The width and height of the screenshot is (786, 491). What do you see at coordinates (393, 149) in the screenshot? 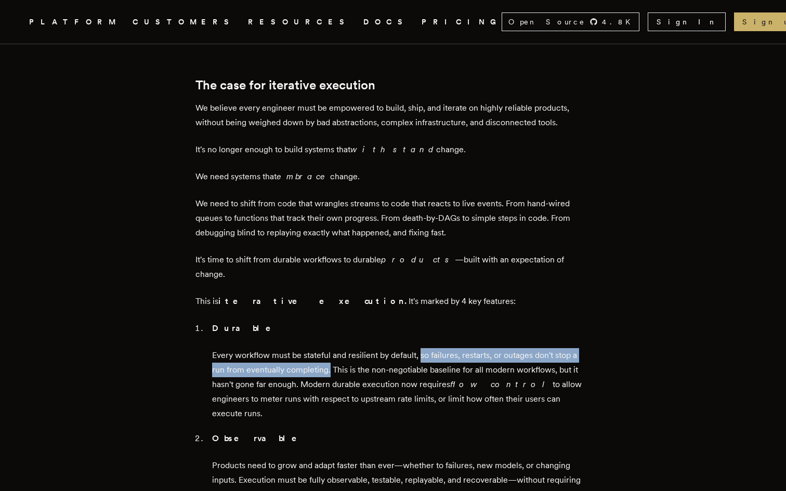
I see `em: withstand` at bounding box center [393, 149].